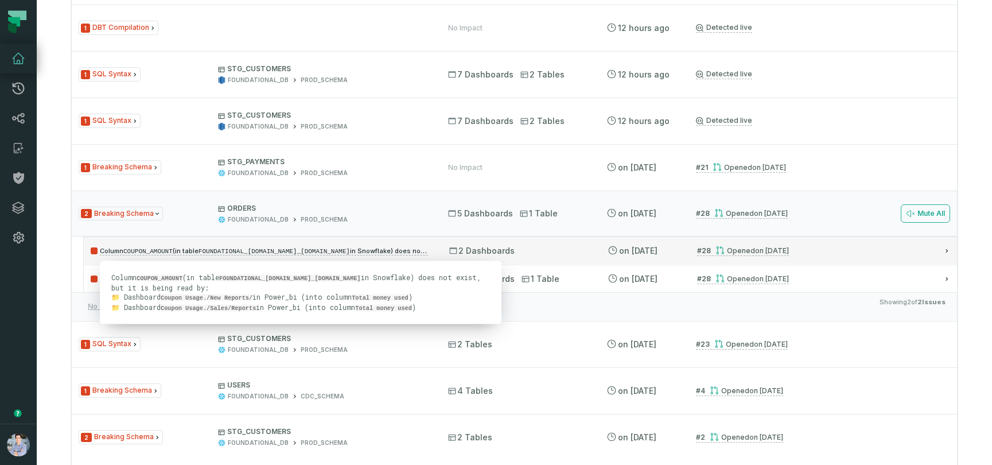 This screenshot has height=465, width=992. What do you see at coordinates (766, 390) in the screenshot?
I see `relative-time: Aug 29, 2024, 2:06 PM EDT` at bounding box center [766, 390].